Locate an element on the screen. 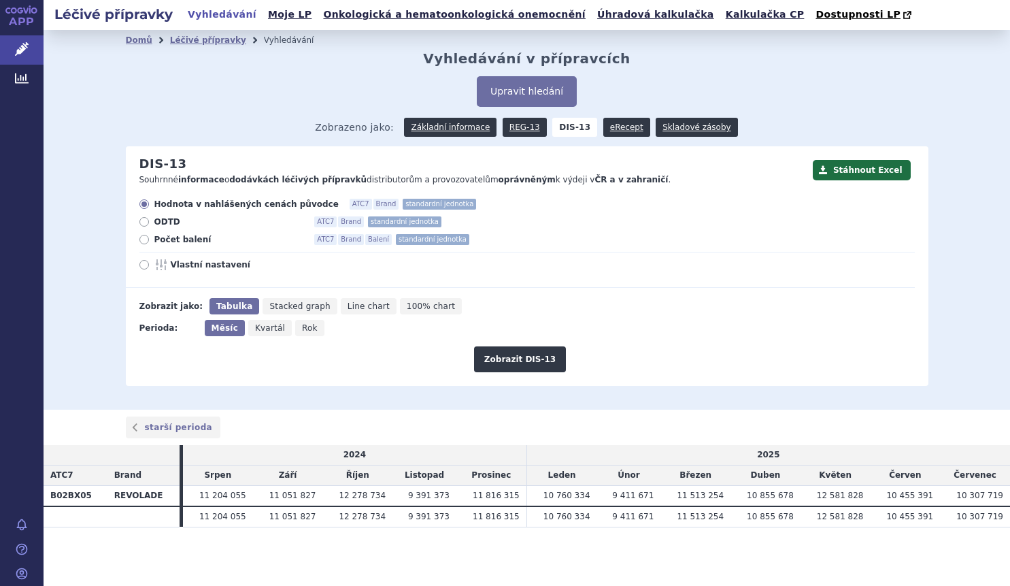  td: 2025 is located at coordinates (768, 454).